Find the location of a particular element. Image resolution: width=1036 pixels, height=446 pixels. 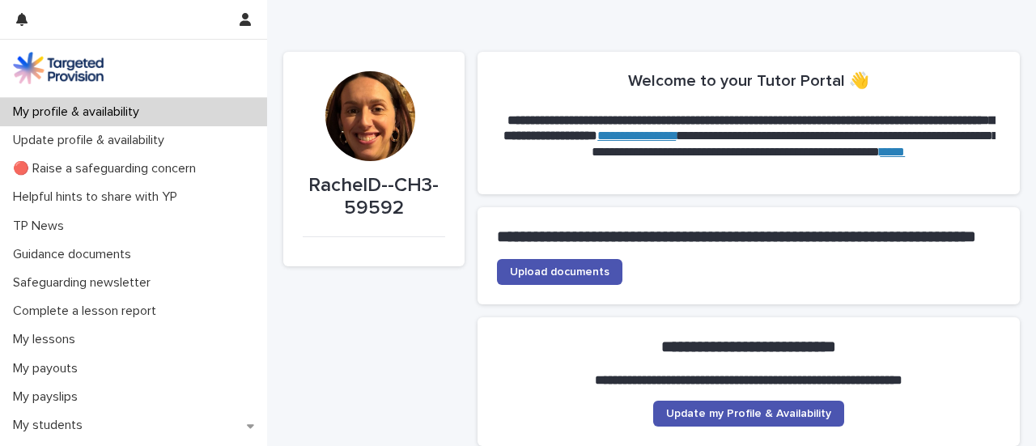

span: Upload documents is located at coordinates (559, 272).